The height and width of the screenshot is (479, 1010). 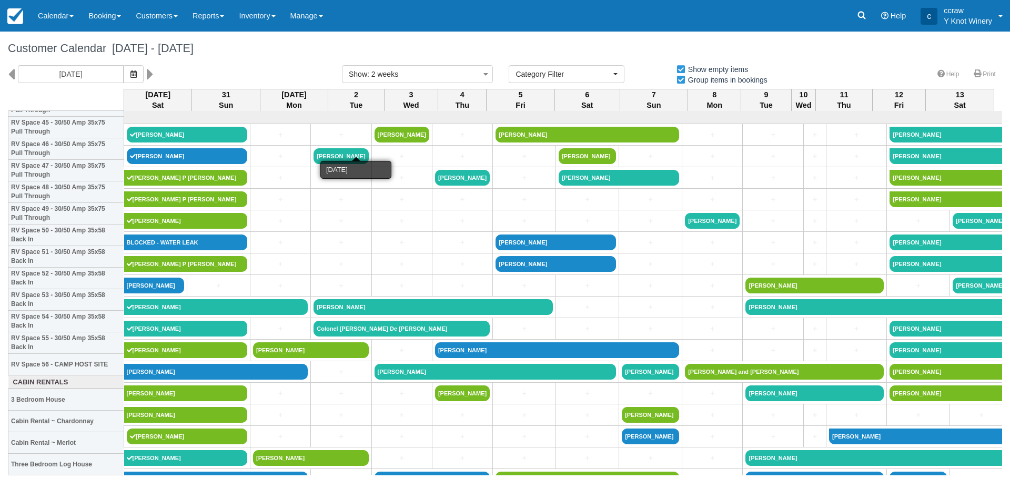 What do you see at coordinates (356, 100) in the screenshot?
I see `th: 2 Tue` at bounding box center [356, 100].